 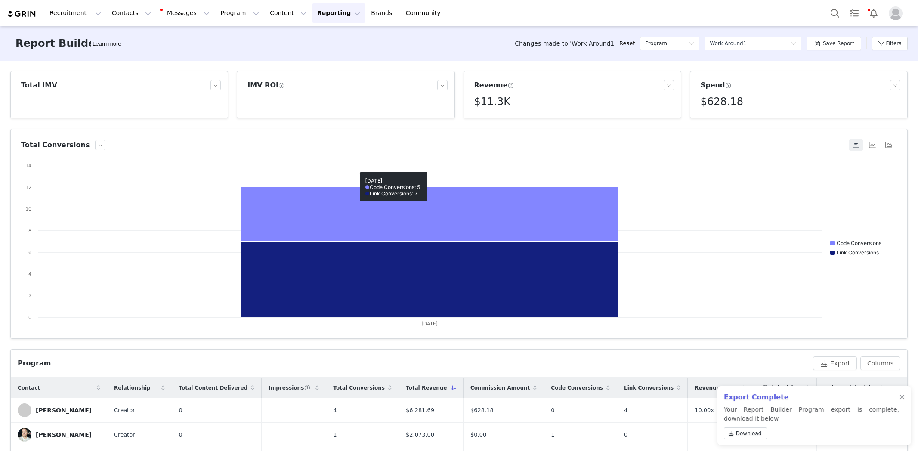 What do you see at coordinates (30, 274) in the screenshot?
I see `text: 4` at bounding box center [30, 274].